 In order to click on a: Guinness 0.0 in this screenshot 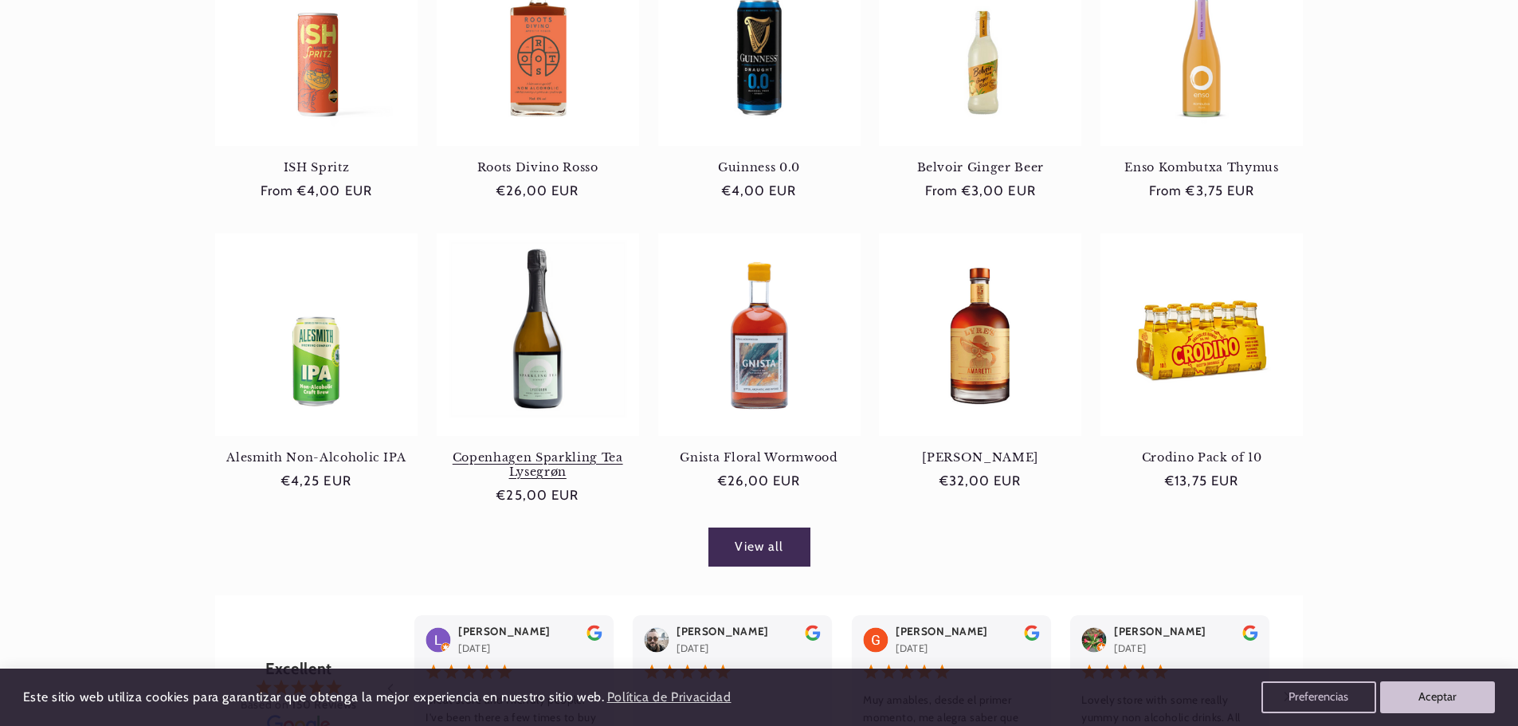, I will do `click(759, 167)`.